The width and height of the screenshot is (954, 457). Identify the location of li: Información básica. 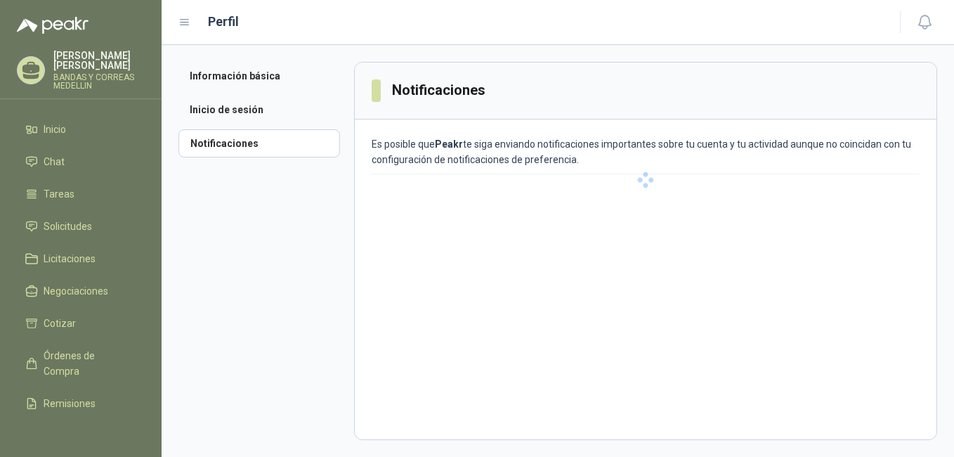
(259, 76).